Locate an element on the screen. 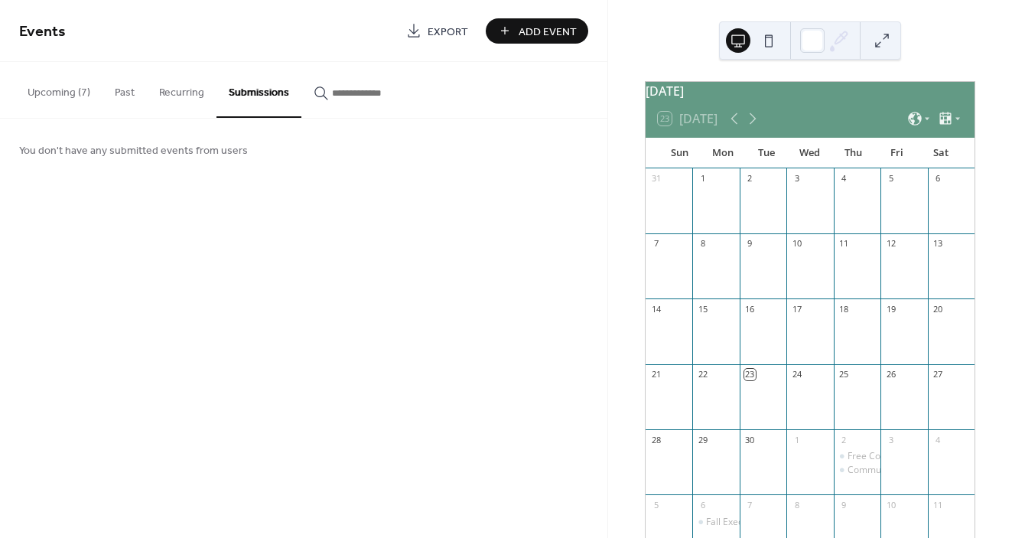 This screenshot has width=1012, height=538. div: Sun is located at coordinates (680, 153).